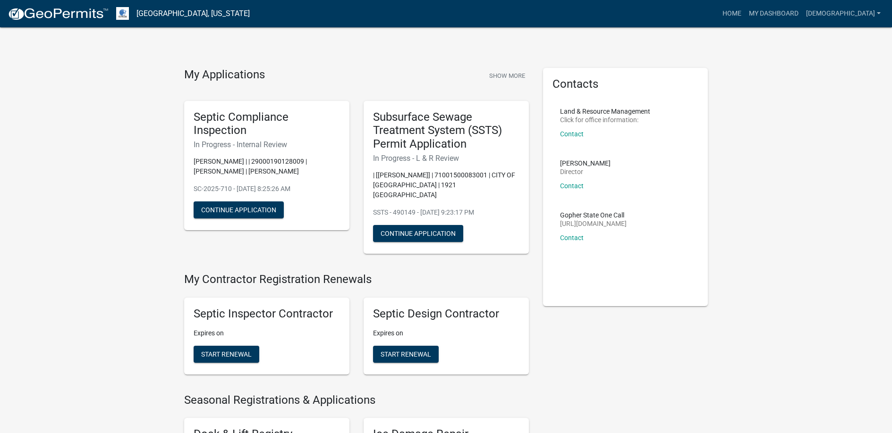  Describe the element at coordinates (446, 131) in the screenshot. I see `h5: Subsurface Sewage Treatment System (SSTS) Permit Application` at that location.